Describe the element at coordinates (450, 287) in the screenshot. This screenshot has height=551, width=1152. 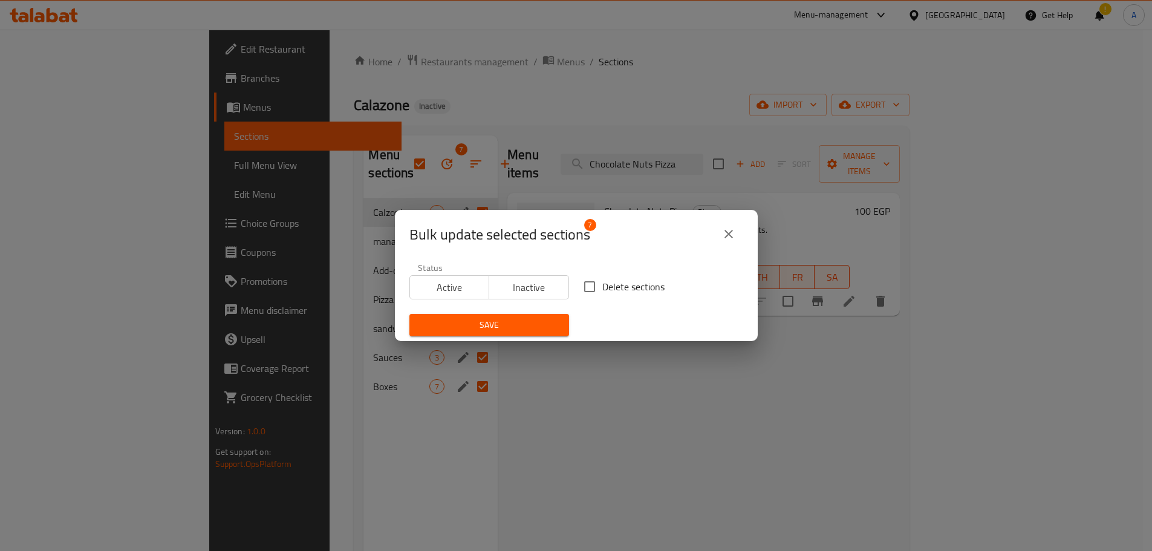
I see `span: Active` at that location.